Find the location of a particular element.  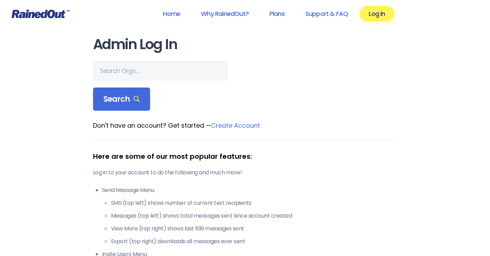

a: Create Account is located at coordinates (236, 125).